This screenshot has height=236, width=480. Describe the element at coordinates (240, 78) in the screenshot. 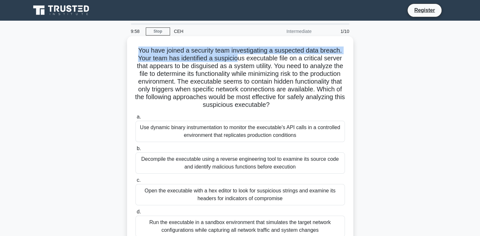

I see `h5: You have joined a security team investigating a suspected data breach. Your team has identified a...` at that location.